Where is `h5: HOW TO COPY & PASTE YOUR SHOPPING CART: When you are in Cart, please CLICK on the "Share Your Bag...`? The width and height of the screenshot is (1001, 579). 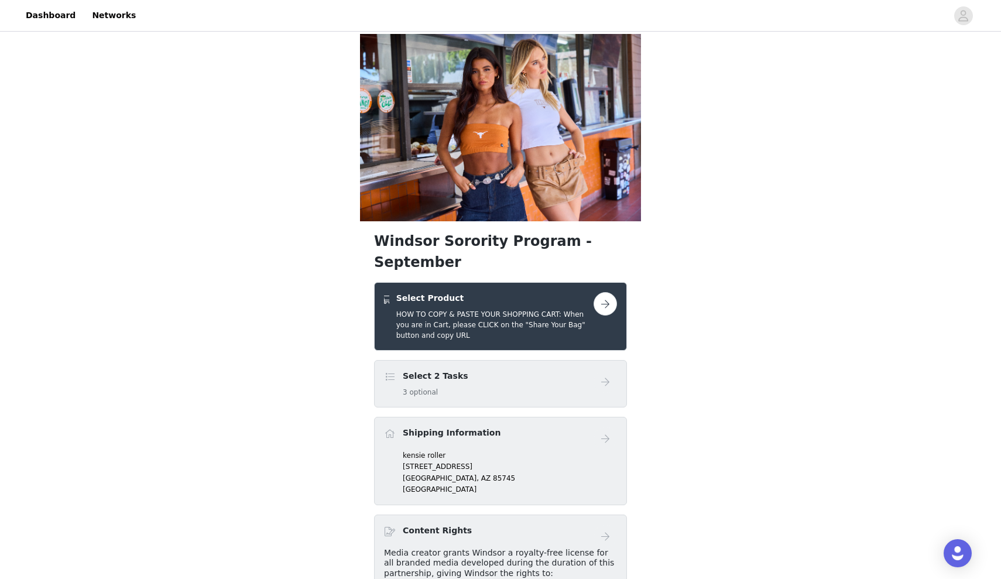
h5: HOW TO COPY & PASTE YOUR SHOPPING CART: When you are in Cart, please CLICK on the "Share Your Bag... is located at coordinates (494, 325).